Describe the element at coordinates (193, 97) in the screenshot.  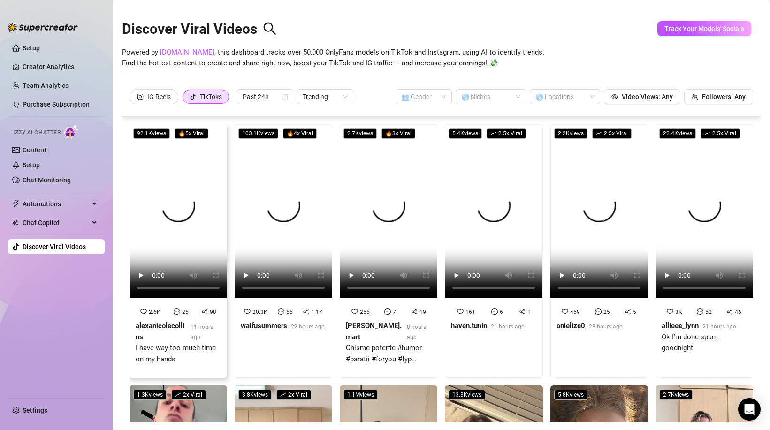
I see `span: tik-tok` at that location.